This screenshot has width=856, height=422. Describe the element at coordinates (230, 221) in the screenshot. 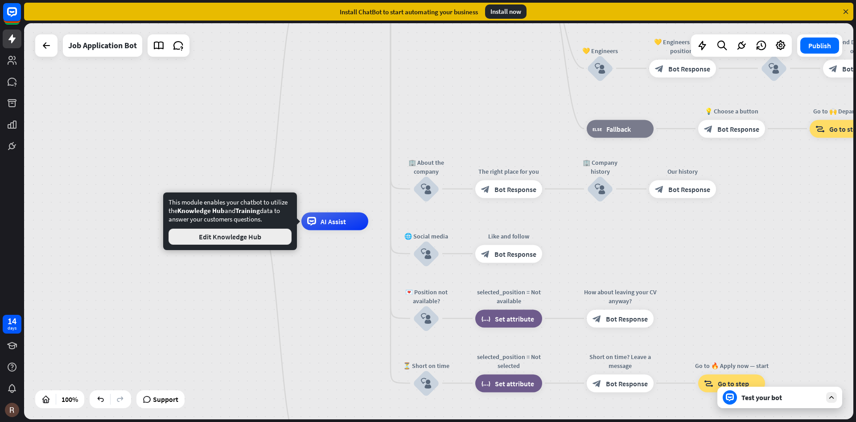

I see `div: This module enables your chatbot to utilize the and data to answer your customers questions.` at that location.